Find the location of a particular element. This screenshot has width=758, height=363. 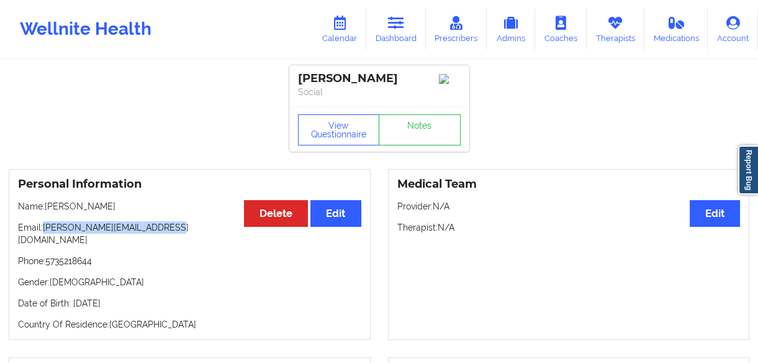

a: Account is located at coordinates (733, 29).